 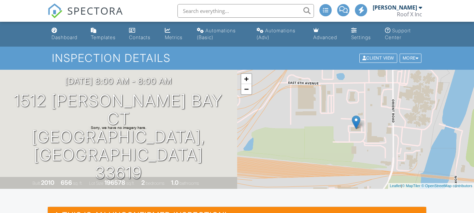 I want to click on a: Templates, so click(x=104, y=34).